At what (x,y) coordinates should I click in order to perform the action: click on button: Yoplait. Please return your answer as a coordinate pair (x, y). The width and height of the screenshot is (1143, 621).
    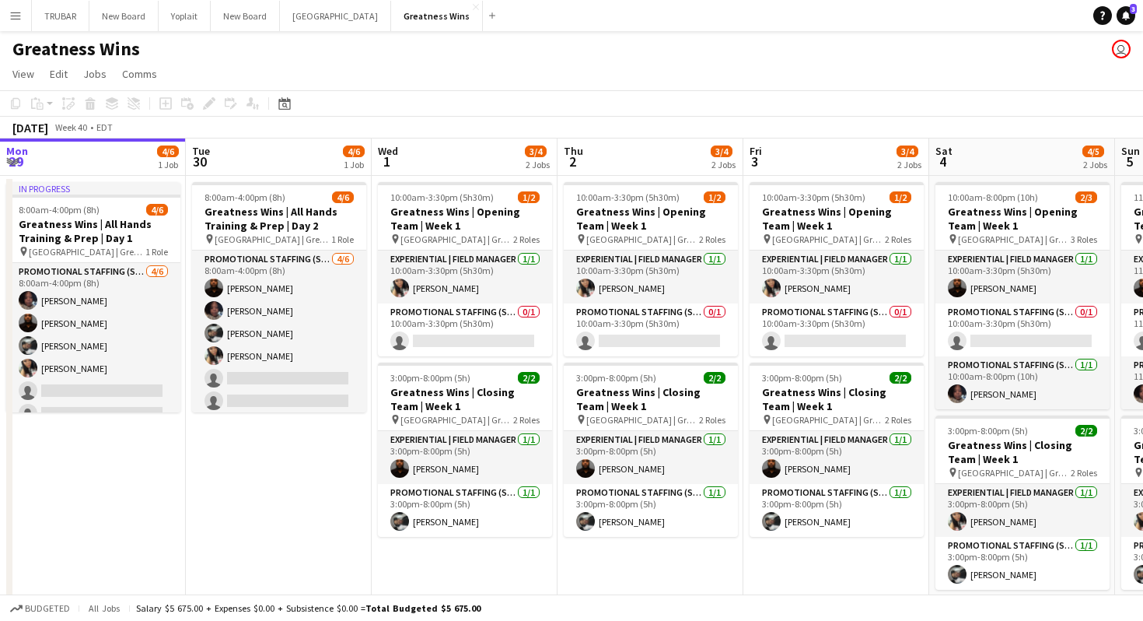
    Looking at the image, I should click on (184, 16).